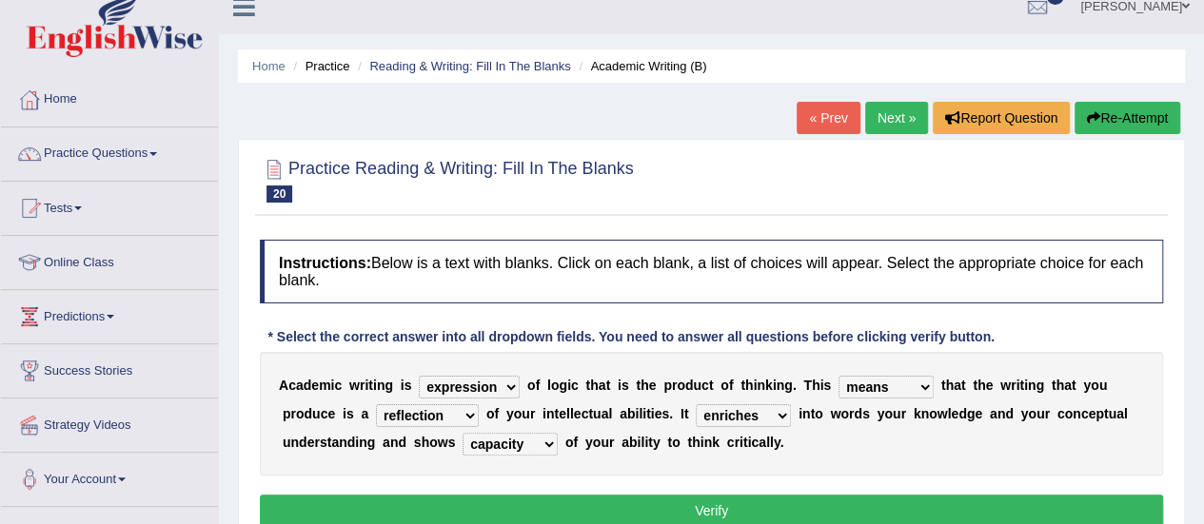 This screenshot has height=524, width=1204. Describe the element at coordinates (109, 368) in the screenshot. I see `a: Success Stories` at that location.